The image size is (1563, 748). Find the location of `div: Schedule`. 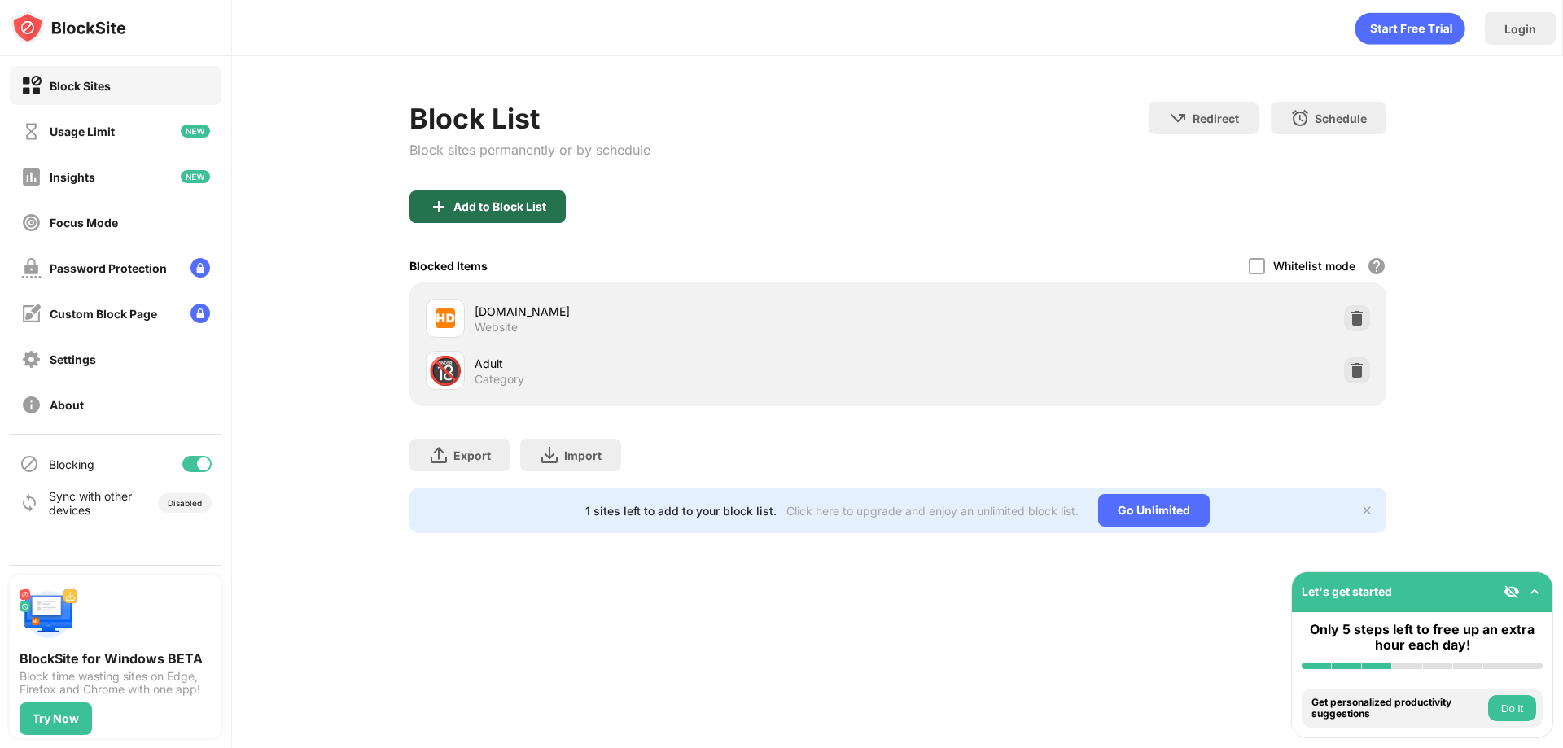

div: Schedule is located at coordinates (1341, 118).